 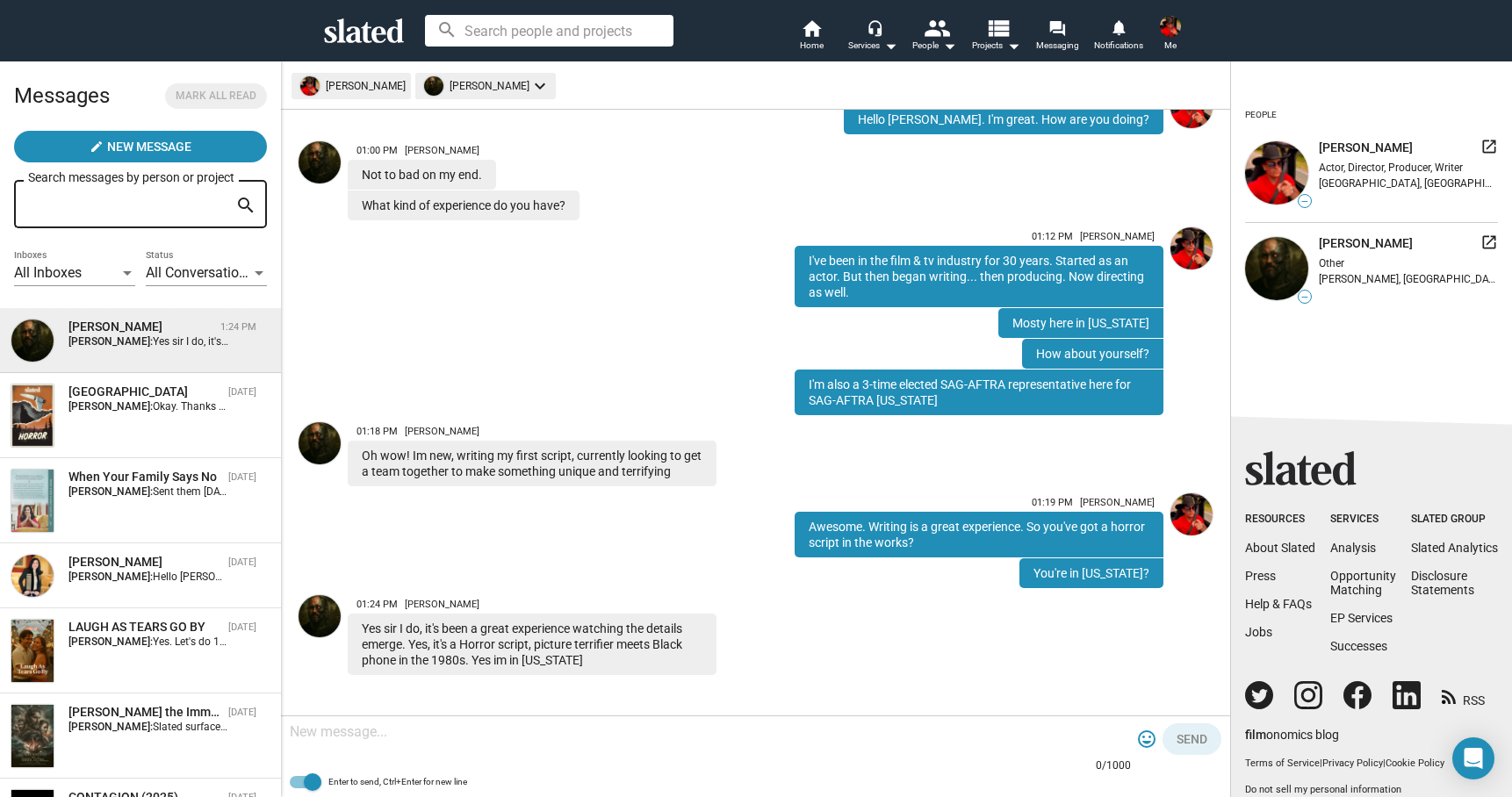 What do you see at coordinates (422, 174) in the screenshot?
I see `div: Not to bad on my end.` at bounding box center [422, 174].